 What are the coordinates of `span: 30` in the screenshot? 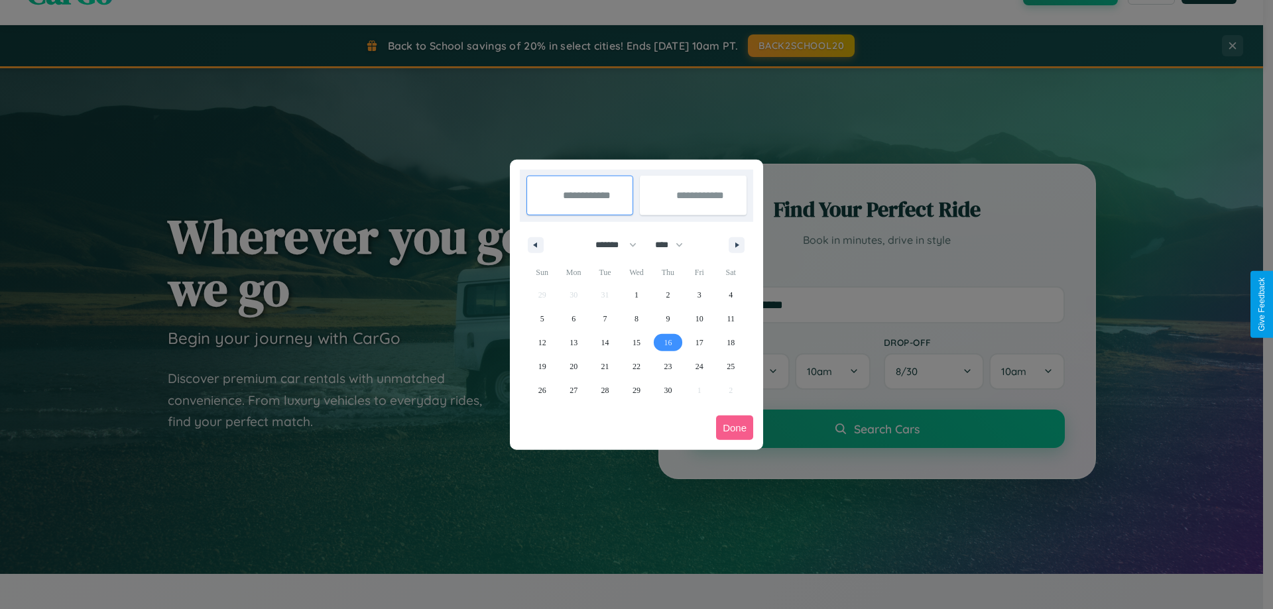 It's located at (668, 391).